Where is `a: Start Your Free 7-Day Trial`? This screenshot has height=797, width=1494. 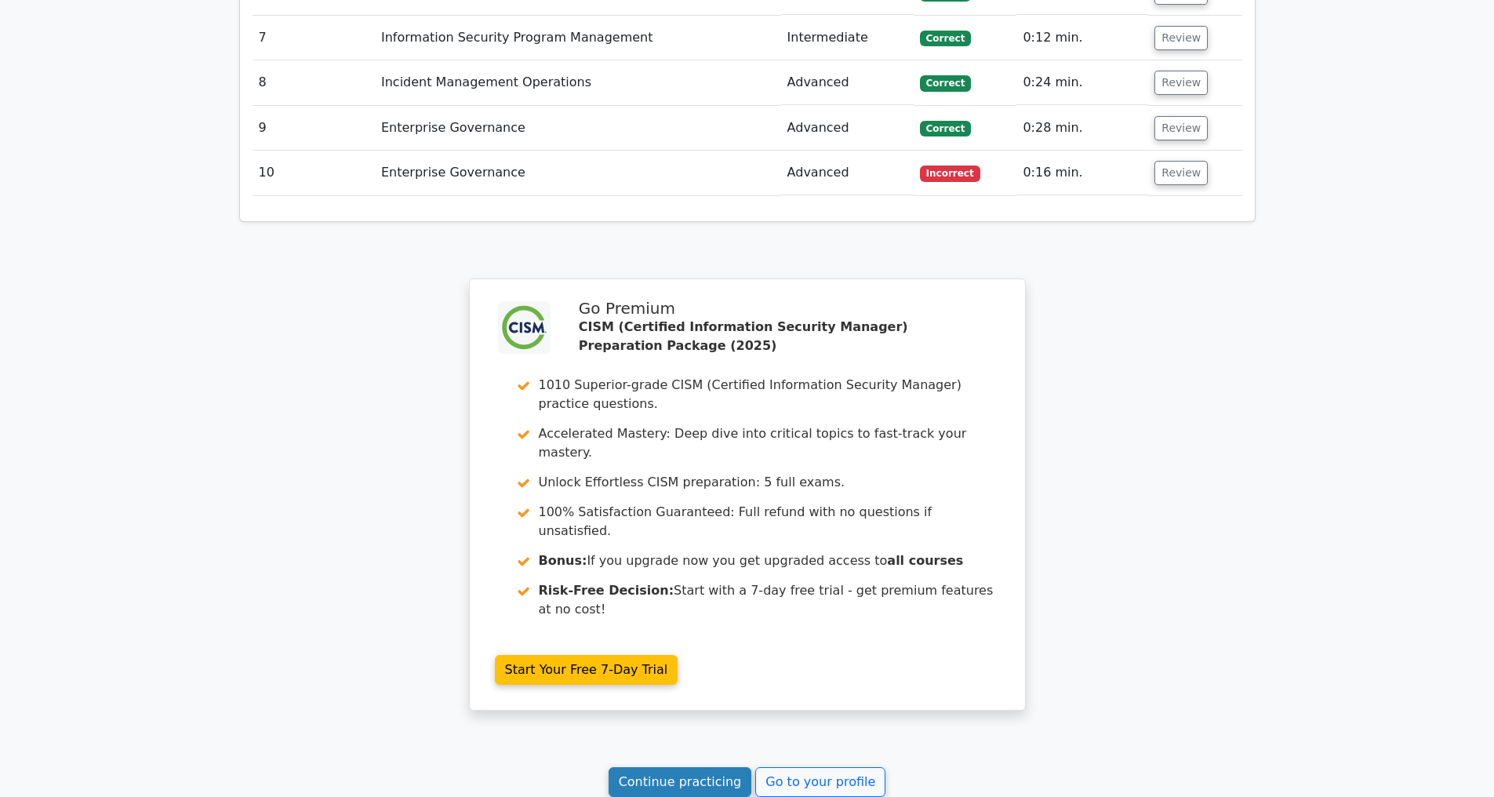 a: Start Your Free 7-Day Trial is located at coordinates (587, 670).